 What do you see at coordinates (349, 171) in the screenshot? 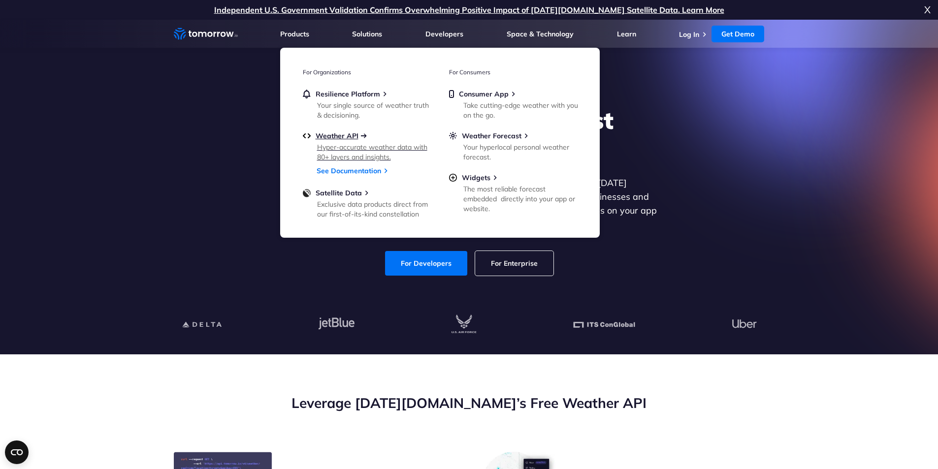
I see `a: See Documentation` at bounding box center [349, 171].